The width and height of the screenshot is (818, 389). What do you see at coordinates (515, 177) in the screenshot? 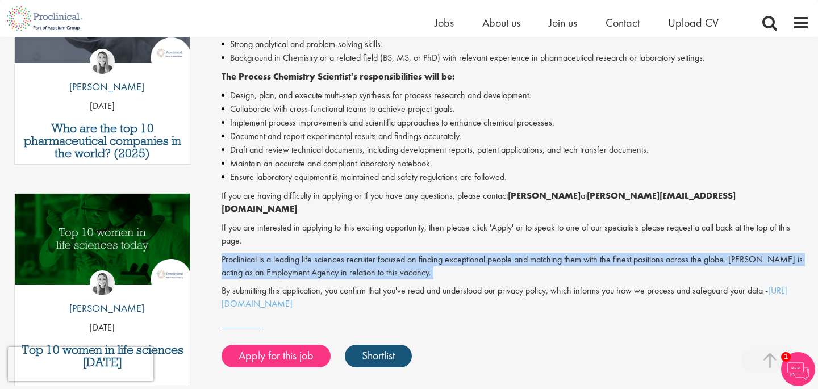
I see `li: Ensure laboratory equipment is maintained and safety regulations are followed.` at bounding box center [515, 177].